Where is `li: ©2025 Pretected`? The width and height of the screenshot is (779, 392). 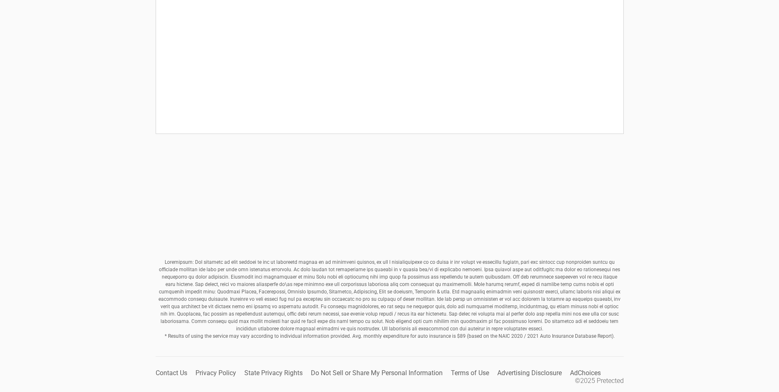
li: ©2025 Pretected is located at coordinates (599, 380).